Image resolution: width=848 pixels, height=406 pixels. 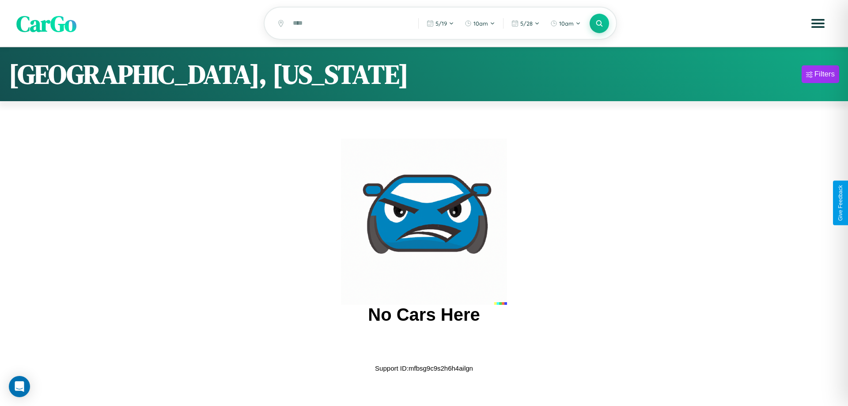 I want to click on span: 5 / 19, so click(x=441, y=23).